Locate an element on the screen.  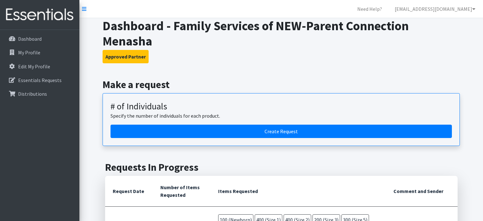
a: Dashboard is located at coordinates (40, 39).